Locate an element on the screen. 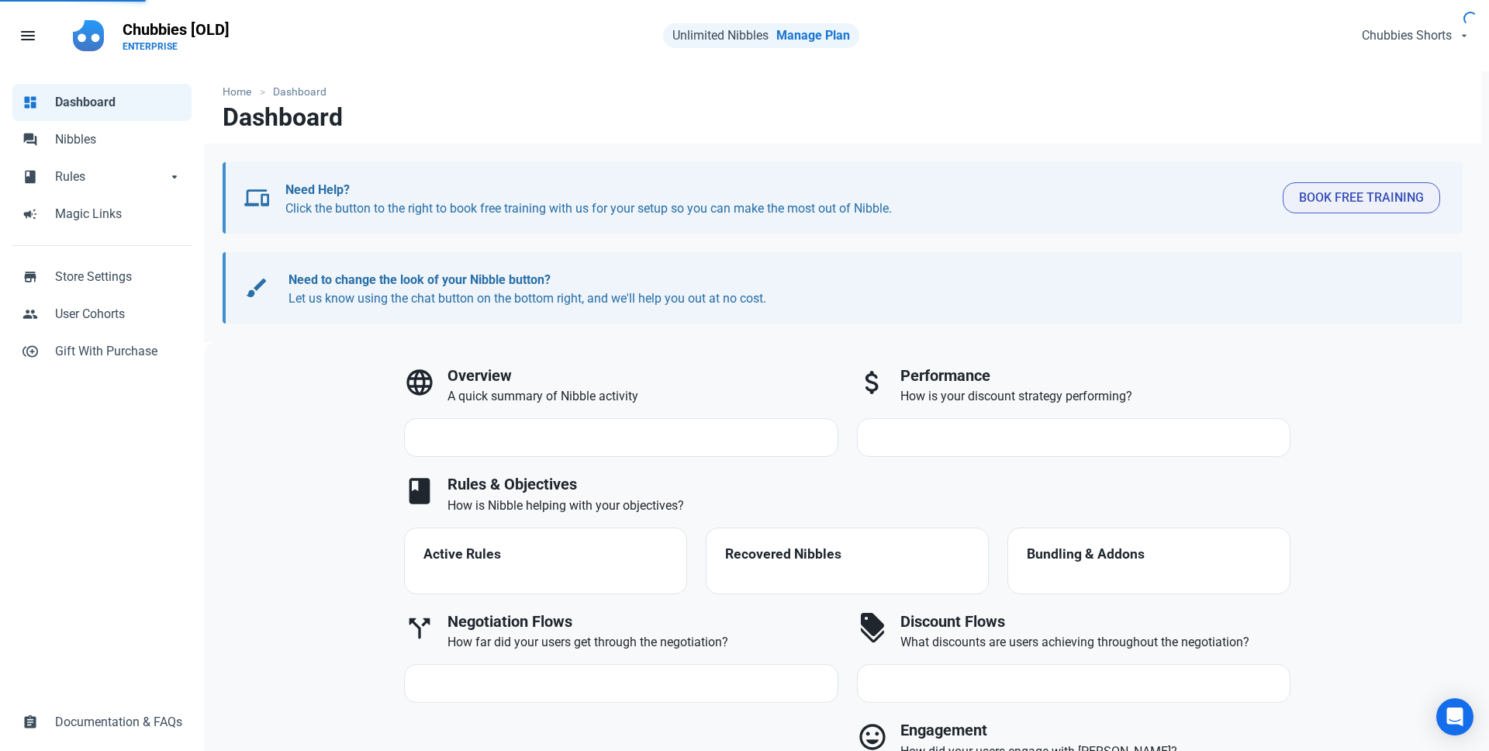 This screenshot has width=1489, height=751. a: peopleUser Cohorts is located at coordinates (102, 314).